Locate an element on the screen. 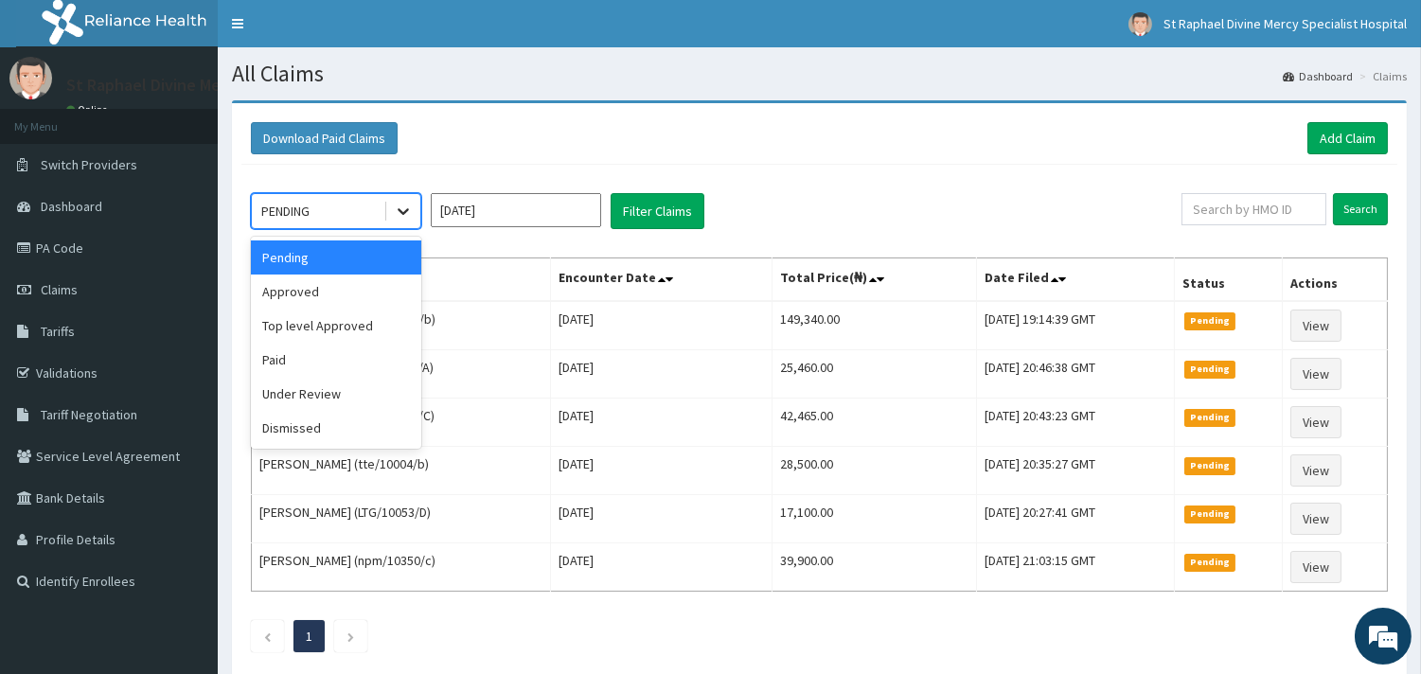 The height and width of the screenshot is (674, 1421). a: Add Claim is located at coordinates (1347, 138).